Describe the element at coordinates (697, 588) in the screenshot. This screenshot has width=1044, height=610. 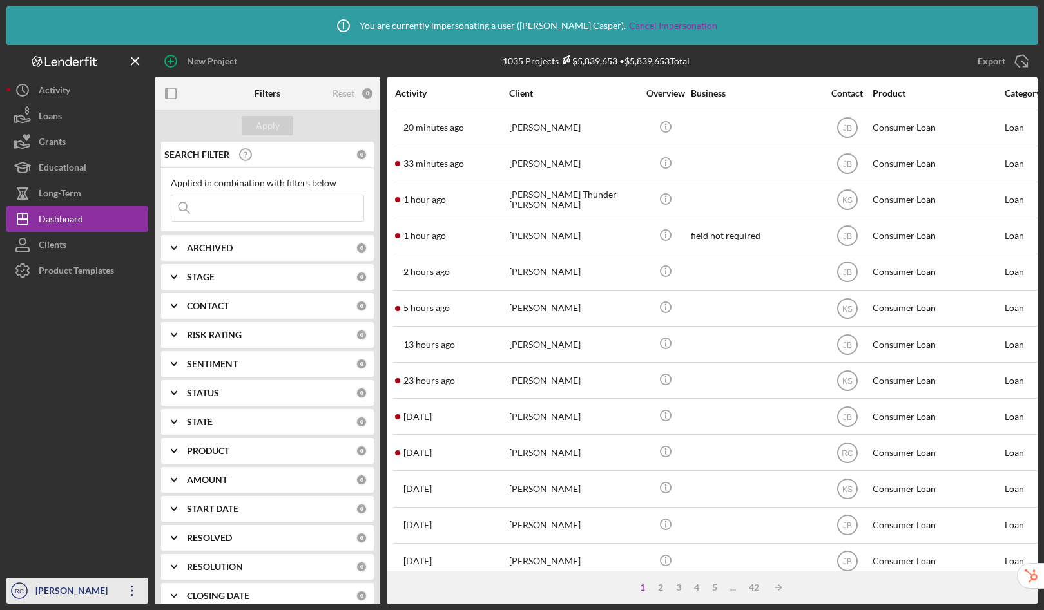
I see `div: 4` at that location.